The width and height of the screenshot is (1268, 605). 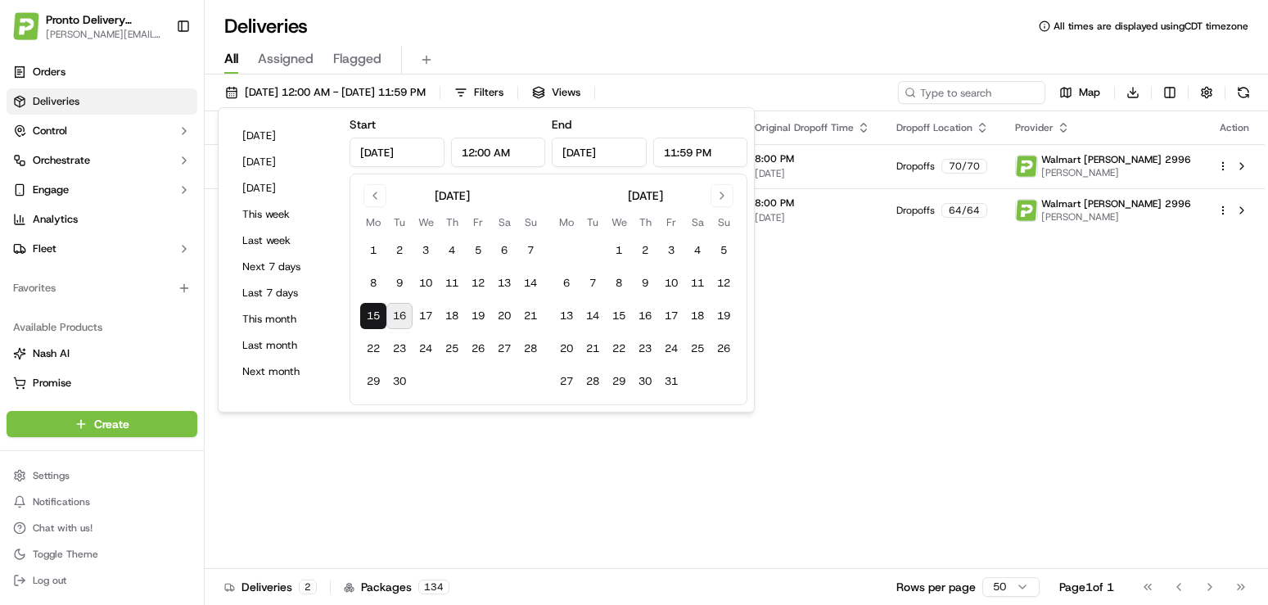 I want to click on button: Pronto Delivery Service, so click(x=104, y=20).